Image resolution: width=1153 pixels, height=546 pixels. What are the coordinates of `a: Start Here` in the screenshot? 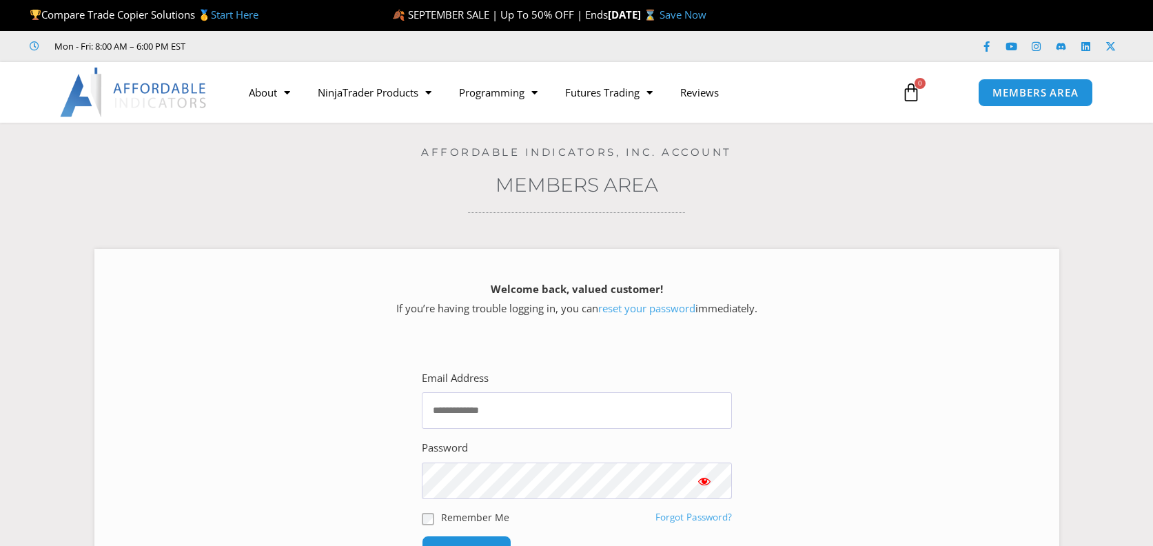 It's located at (234, 14).